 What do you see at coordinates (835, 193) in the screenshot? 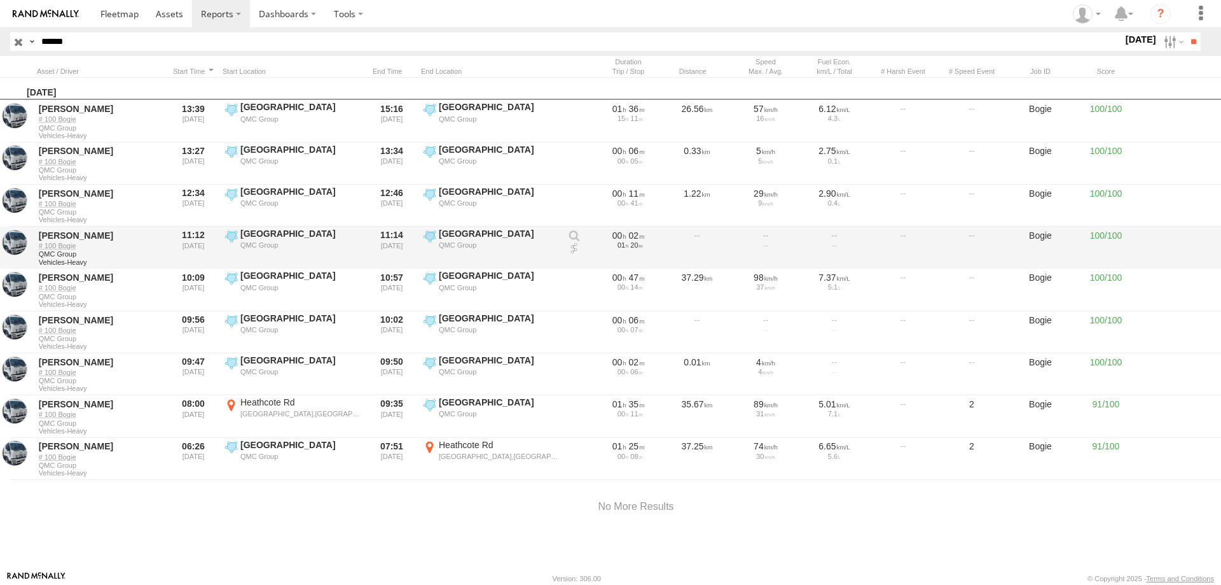
I see `div: 2.90` at bounding box center [835, 193].